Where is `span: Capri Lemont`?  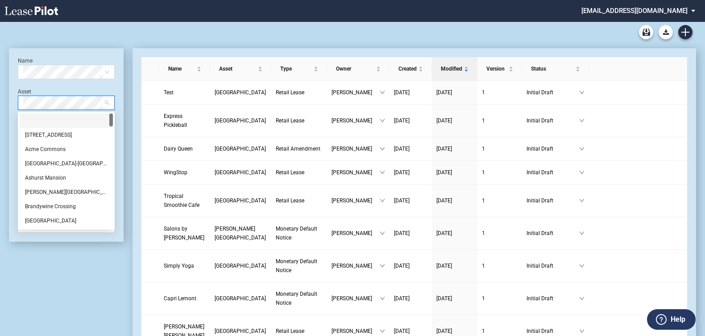 span: Capri Lemont is located at coordinates (180, 298).